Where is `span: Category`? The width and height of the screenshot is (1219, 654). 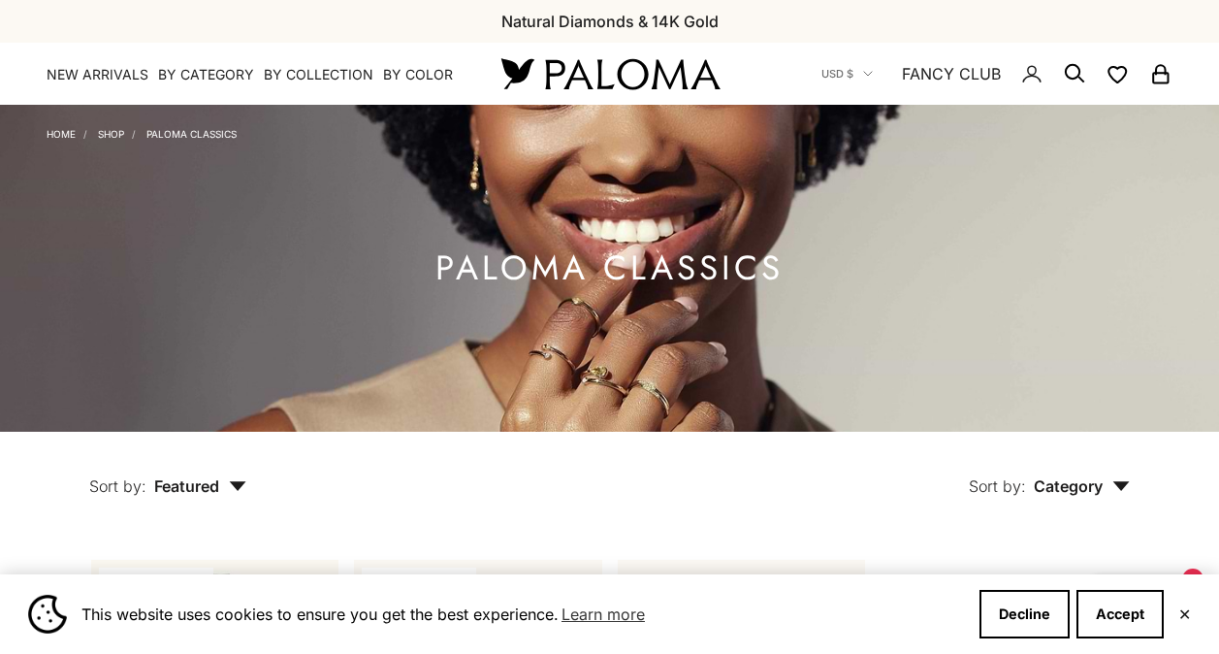
span: Category is located at coordinates (1082, 486).